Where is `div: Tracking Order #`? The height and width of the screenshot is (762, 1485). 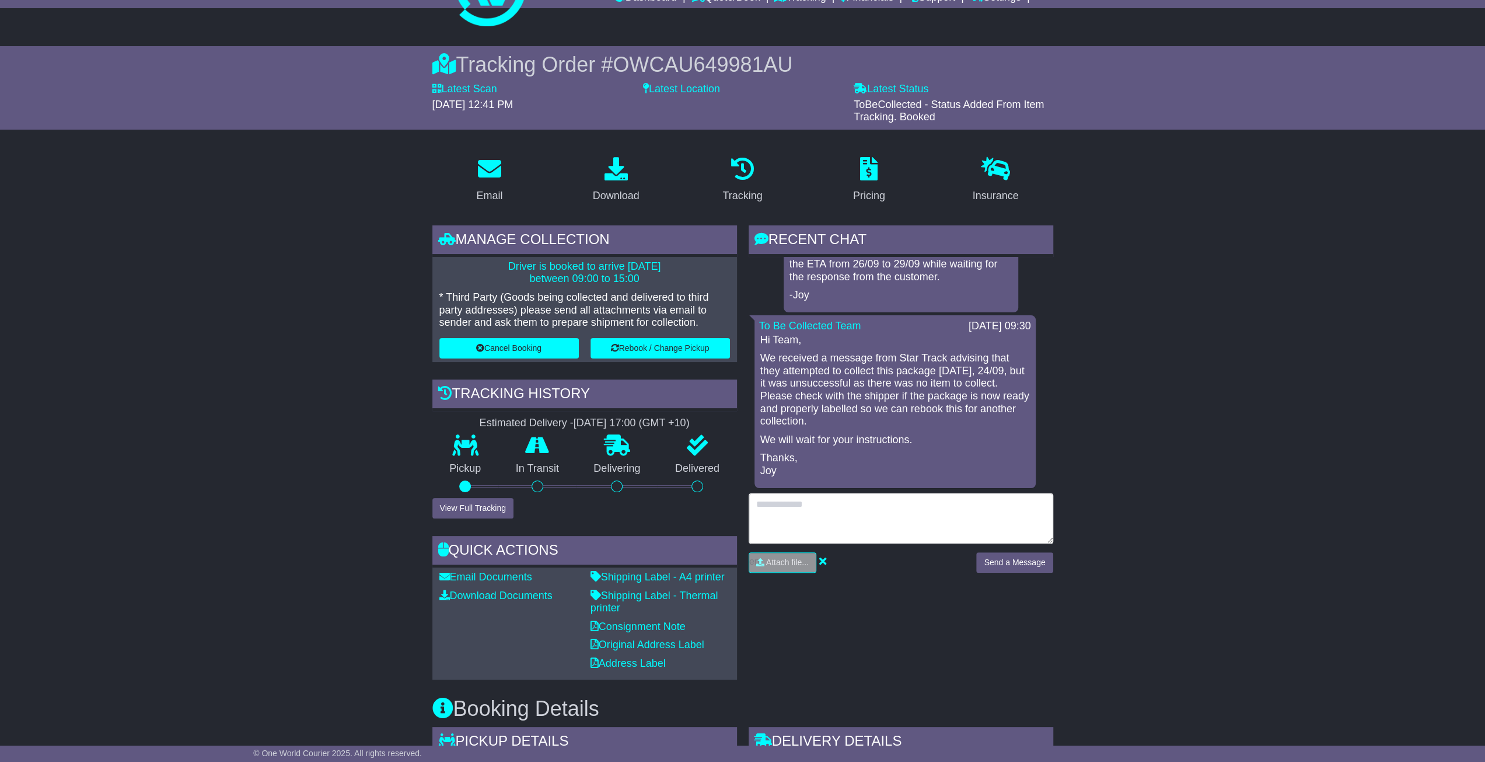 div: Tracking Order # is located at coordinates (743, 64).